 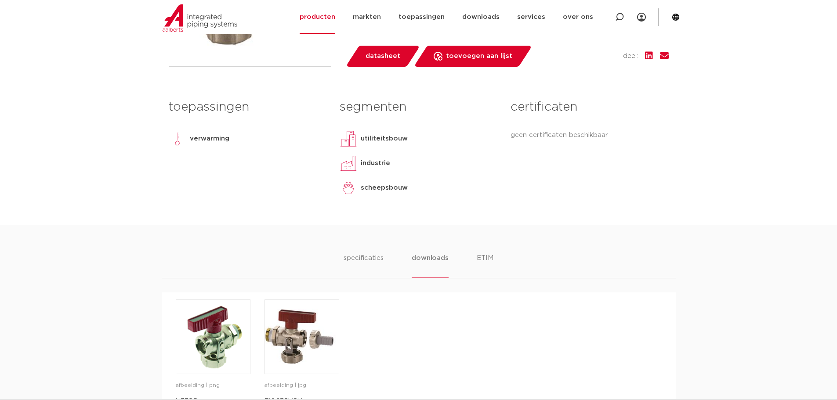 I want to click on span: toevoegen aan lijst, so click(x=479, y=56).